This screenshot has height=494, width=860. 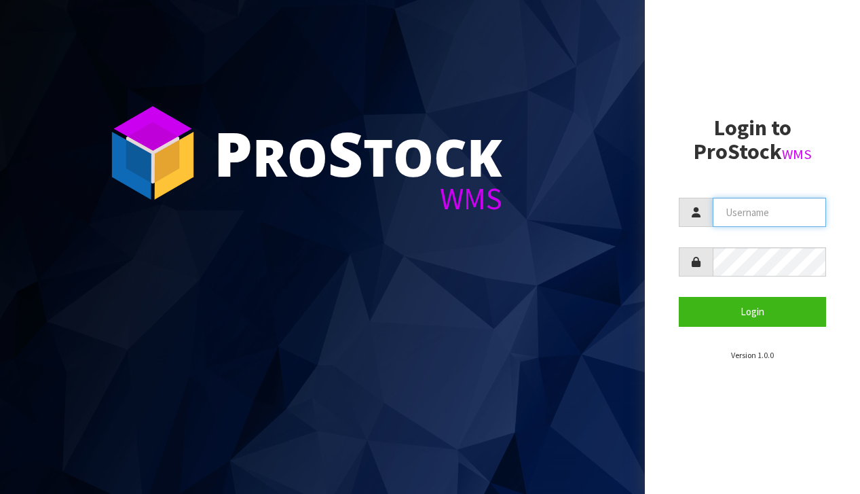 What do you see at coordinates (752, 311) in the screenshot?
I see `button: Login` at bounding box center [752, 311].